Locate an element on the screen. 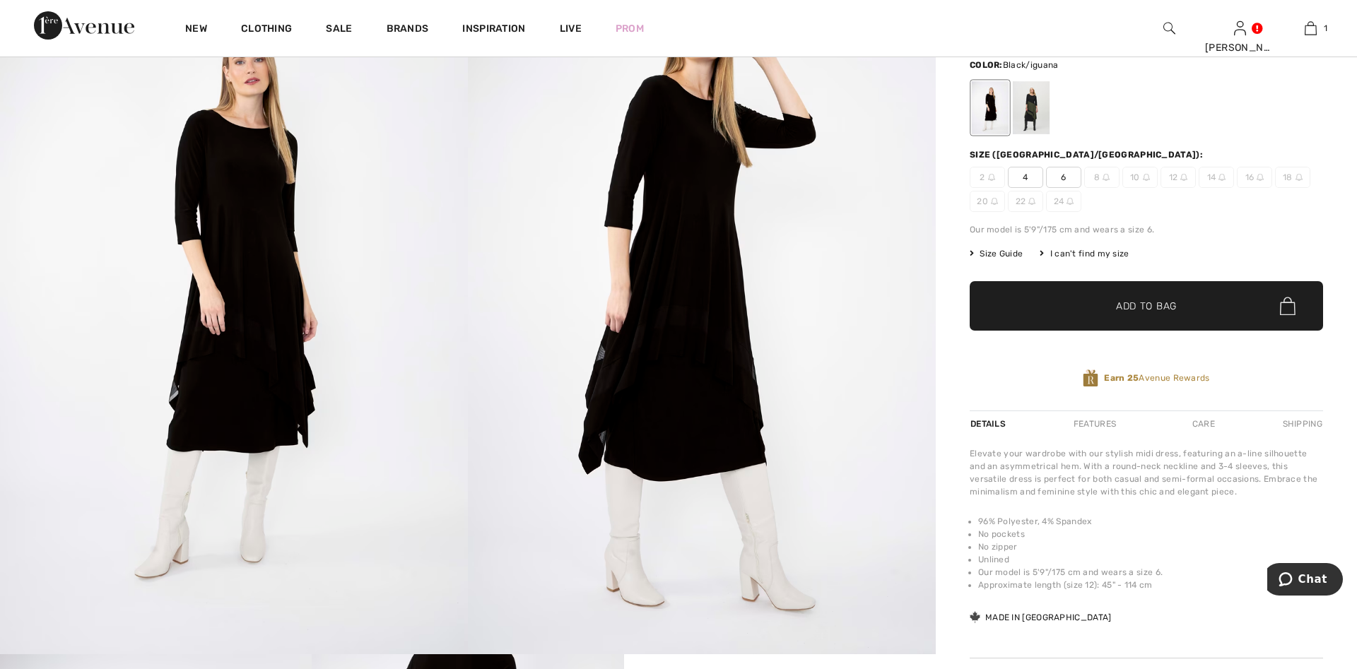  button: Add to Bag is located at coordinates (1146, 306).